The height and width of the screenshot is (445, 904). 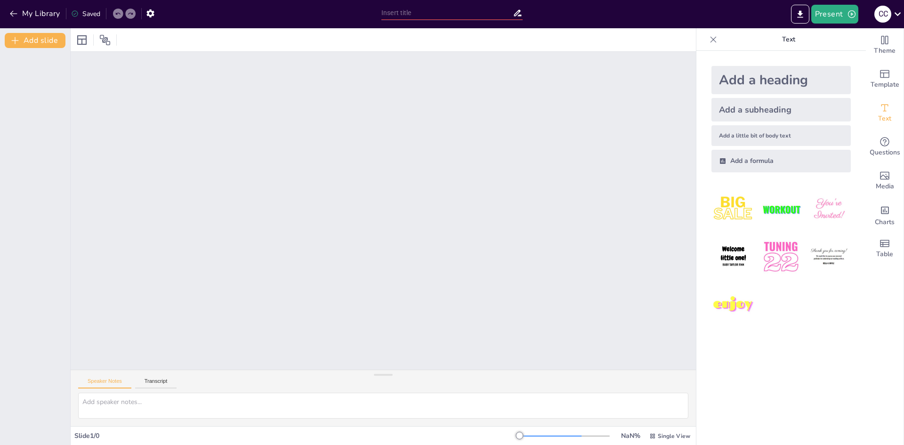 I want to click on button: Export to PowerPoint, so click(x=800, y=14).